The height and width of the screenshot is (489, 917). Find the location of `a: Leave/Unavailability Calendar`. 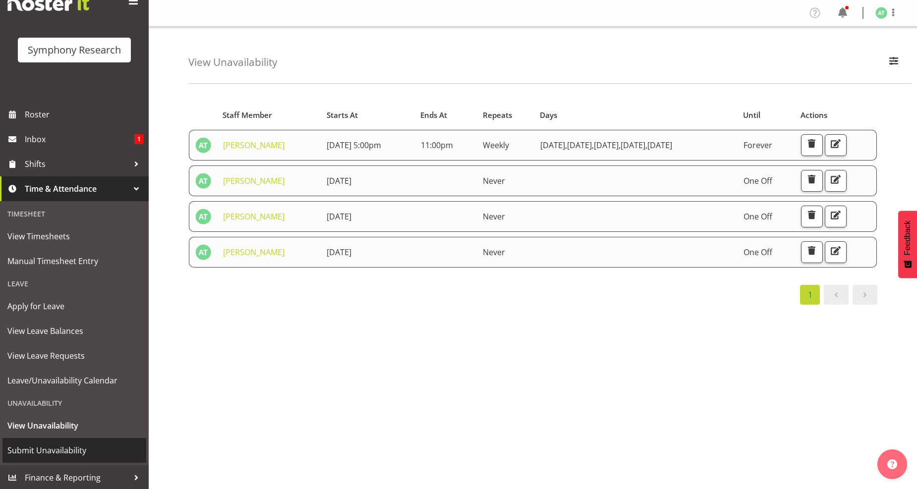

a: Leave/Unavailability Calendar is located at coordinates (74, 381).